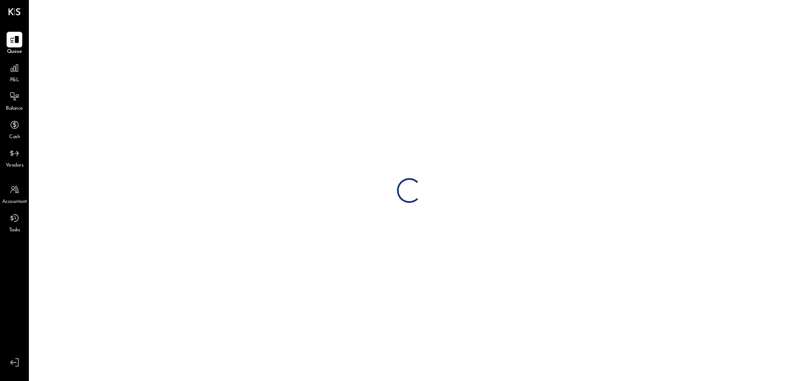 Image resolution: width=789 pixels, height=381 pixels. Describe the element at coordinates (14, 158) in the screenshot. I see `a: Vendors` at that location.